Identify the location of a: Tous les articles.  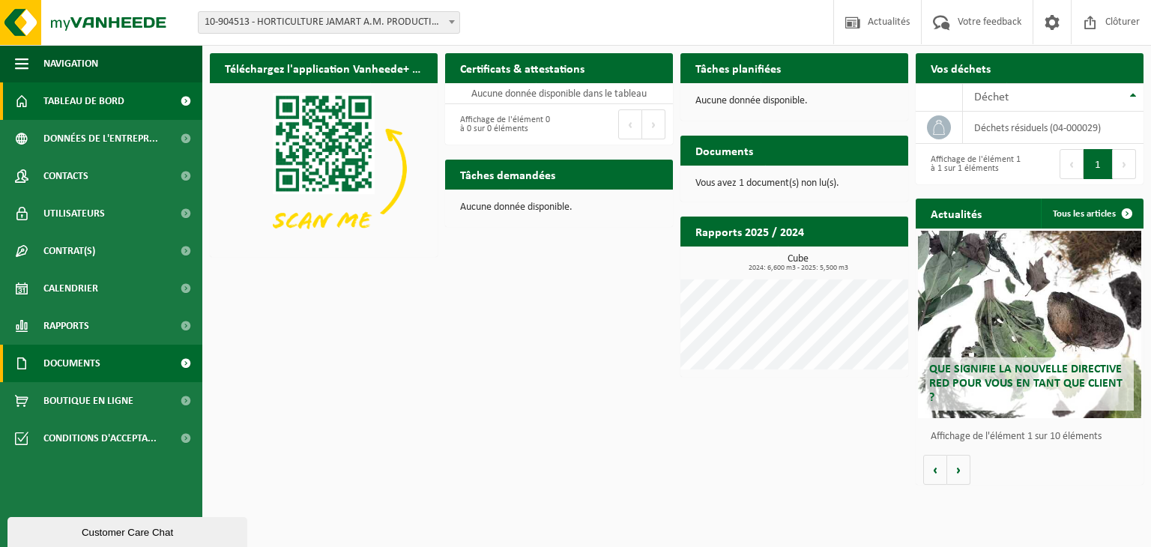
(1091, 214).